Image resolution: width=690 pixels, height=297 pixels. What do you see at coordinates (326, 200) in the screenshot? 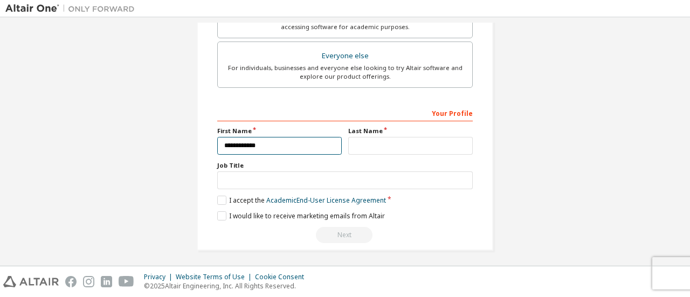
I see `a: Academic End-User License Agreement` at bounding box center [326, 200].